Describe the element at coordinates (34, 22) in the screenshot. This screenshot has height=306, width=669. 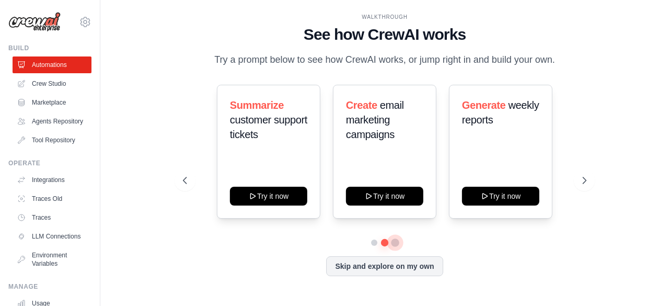
I see `img: Logo` at that location.